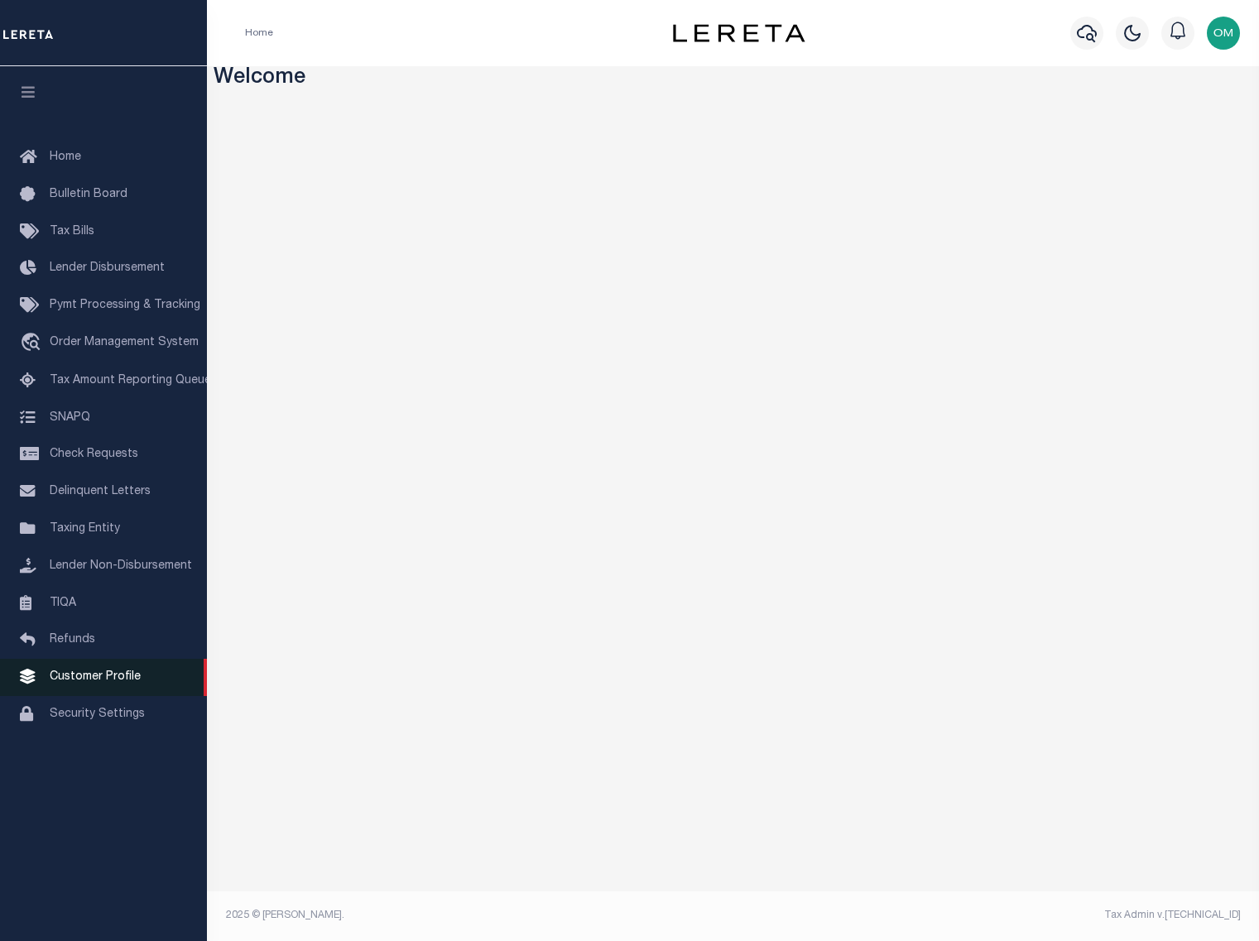  I want to click on span: Bulletin Board, so click(89, 195).